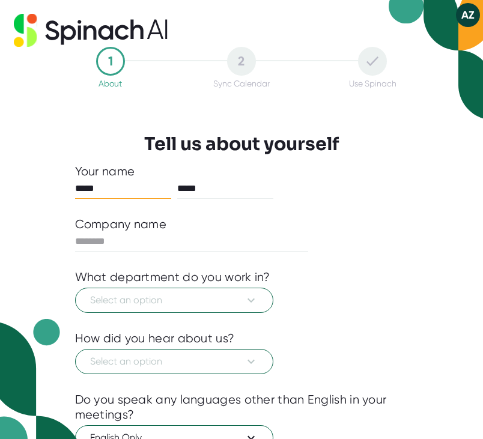 The width and height of the screenshot is (483, 439). Describe the element at coordinates (372, 83) in the screenshot. I see `div: Use Spinach` at that location.